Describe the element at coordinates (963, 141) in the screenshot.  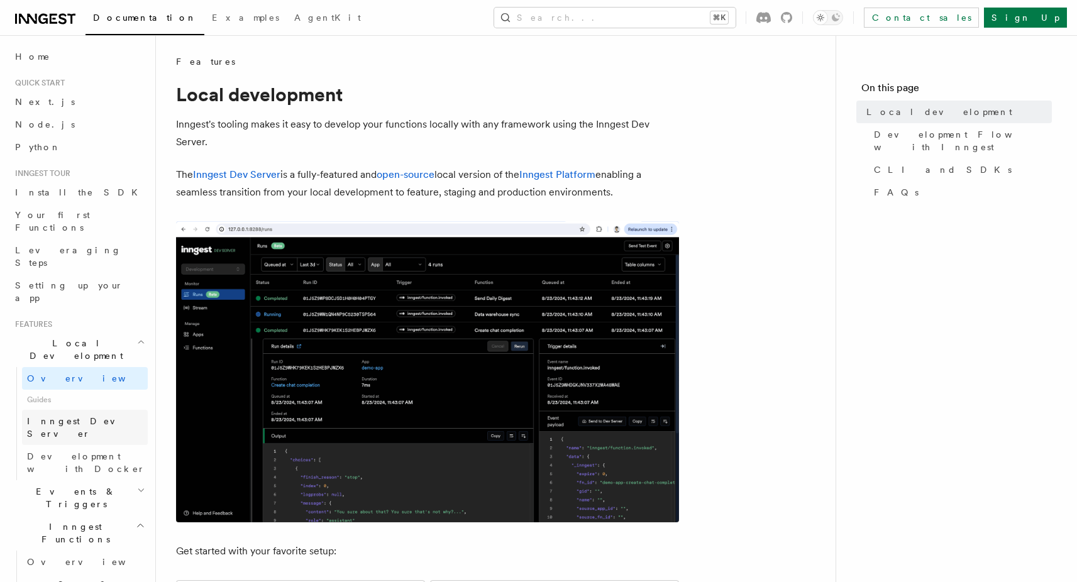
I see `span: Development Flow with Inngest` at that location.